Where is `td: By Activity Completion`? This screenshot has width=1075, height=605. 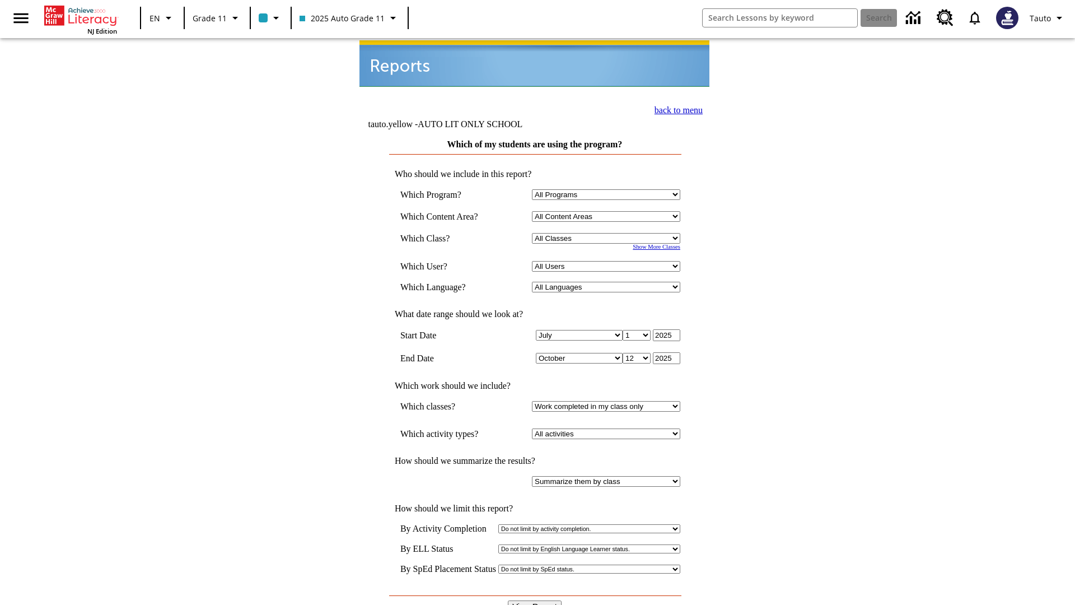 td: By Activity Completion is located at coordinates (448, 528).